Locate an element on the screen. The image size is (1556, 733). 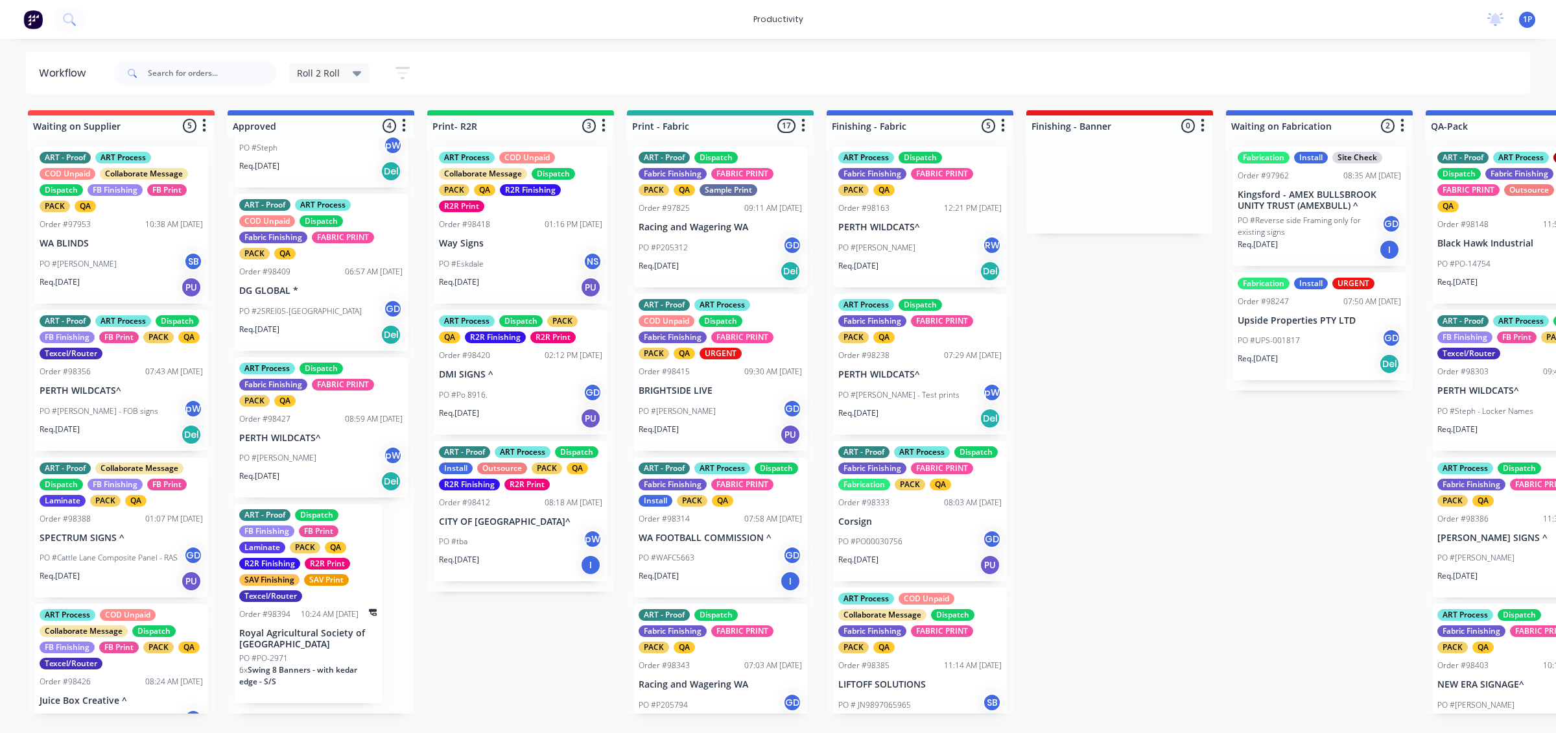
p: DMI SIGNS ^ is located at coordinates (521, 374).